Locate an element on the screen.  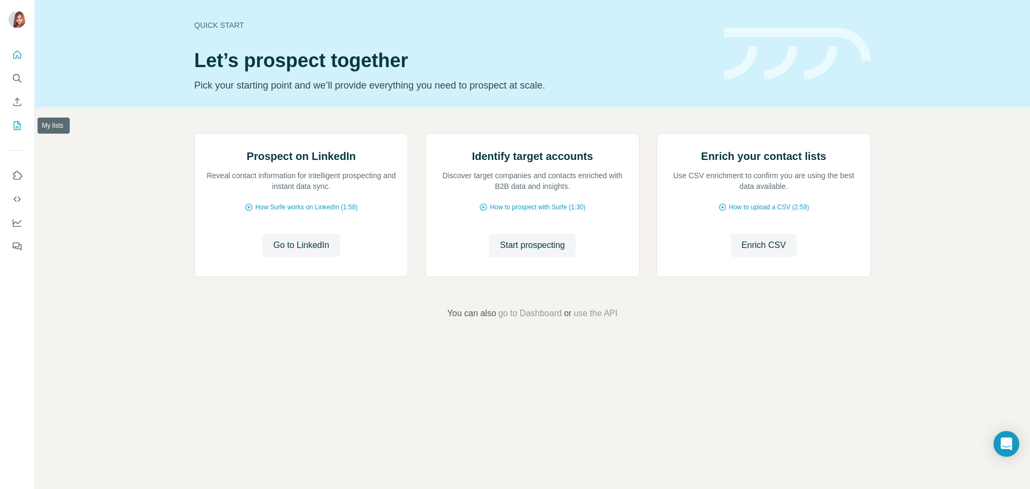
button: Search is located at coordinates (17, 78).